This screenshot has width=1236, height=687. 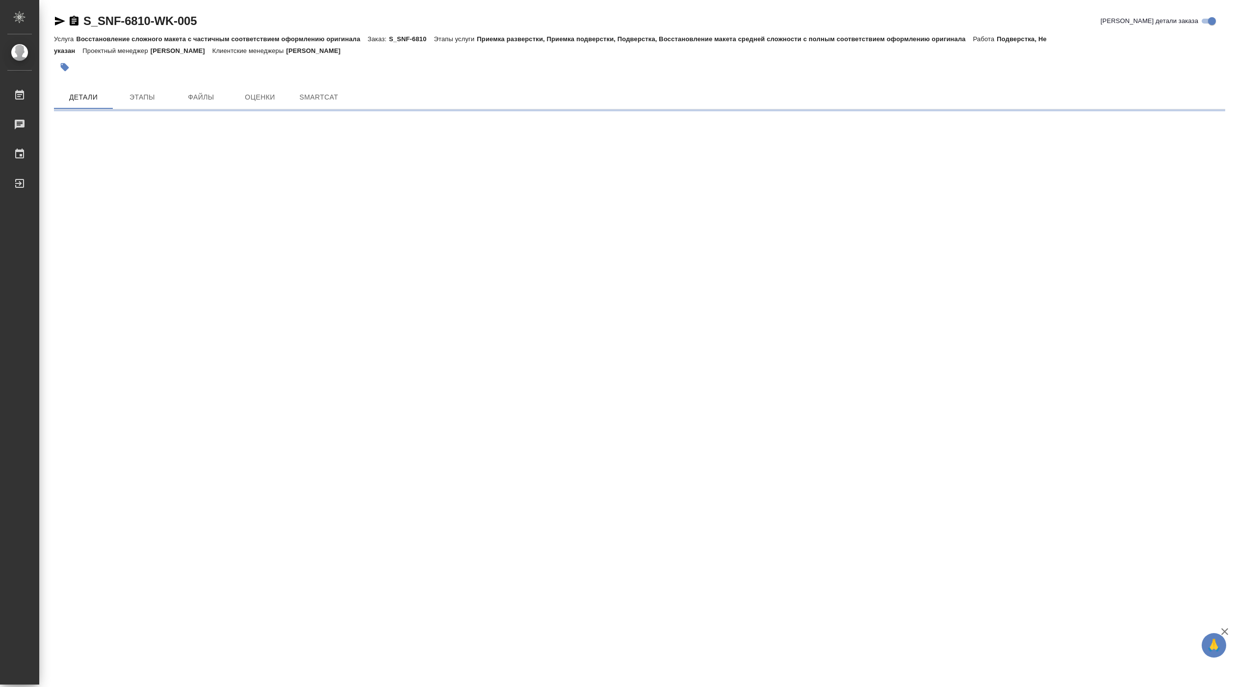 What do you see at coordinates (985, 39) in the screenshot?
I see `p: Работа` at bounding box center [985, 39].